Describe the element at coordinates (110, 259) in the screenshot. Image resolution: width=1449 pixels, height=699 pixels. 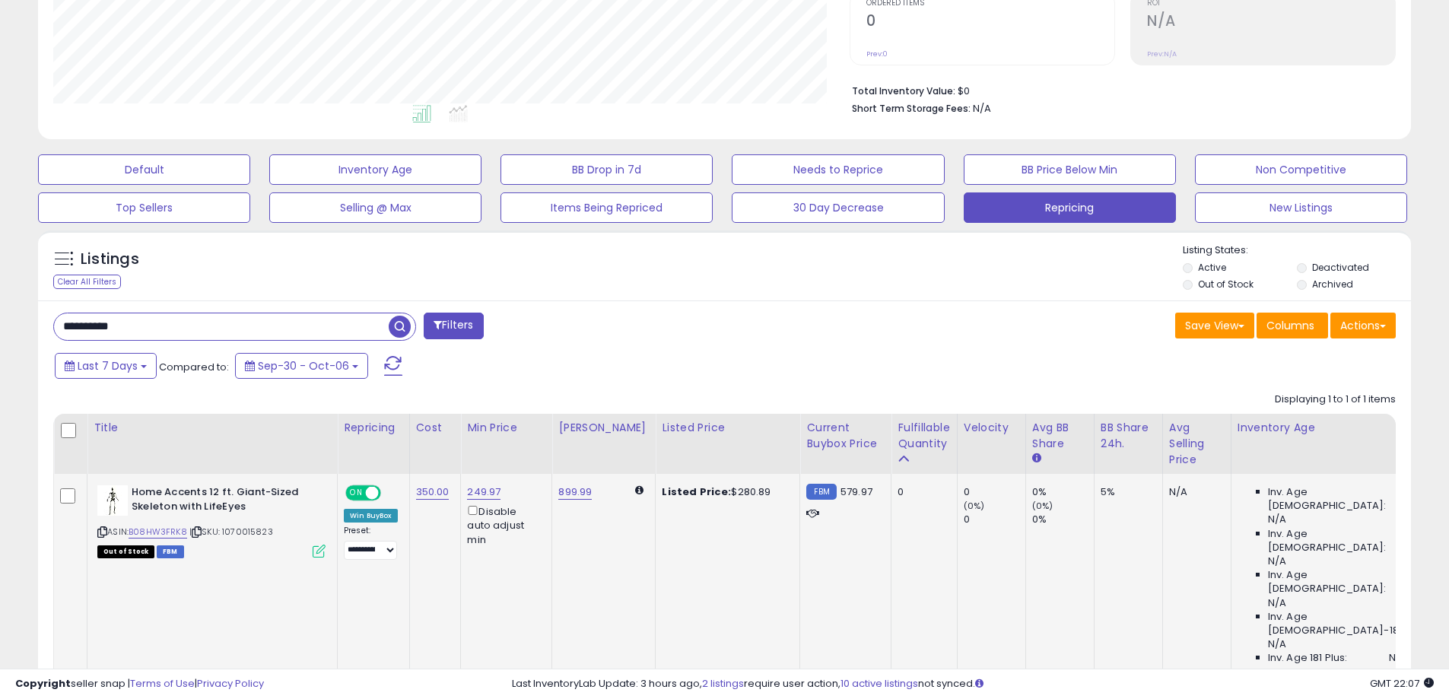
I see `h5: Listings` at that location.